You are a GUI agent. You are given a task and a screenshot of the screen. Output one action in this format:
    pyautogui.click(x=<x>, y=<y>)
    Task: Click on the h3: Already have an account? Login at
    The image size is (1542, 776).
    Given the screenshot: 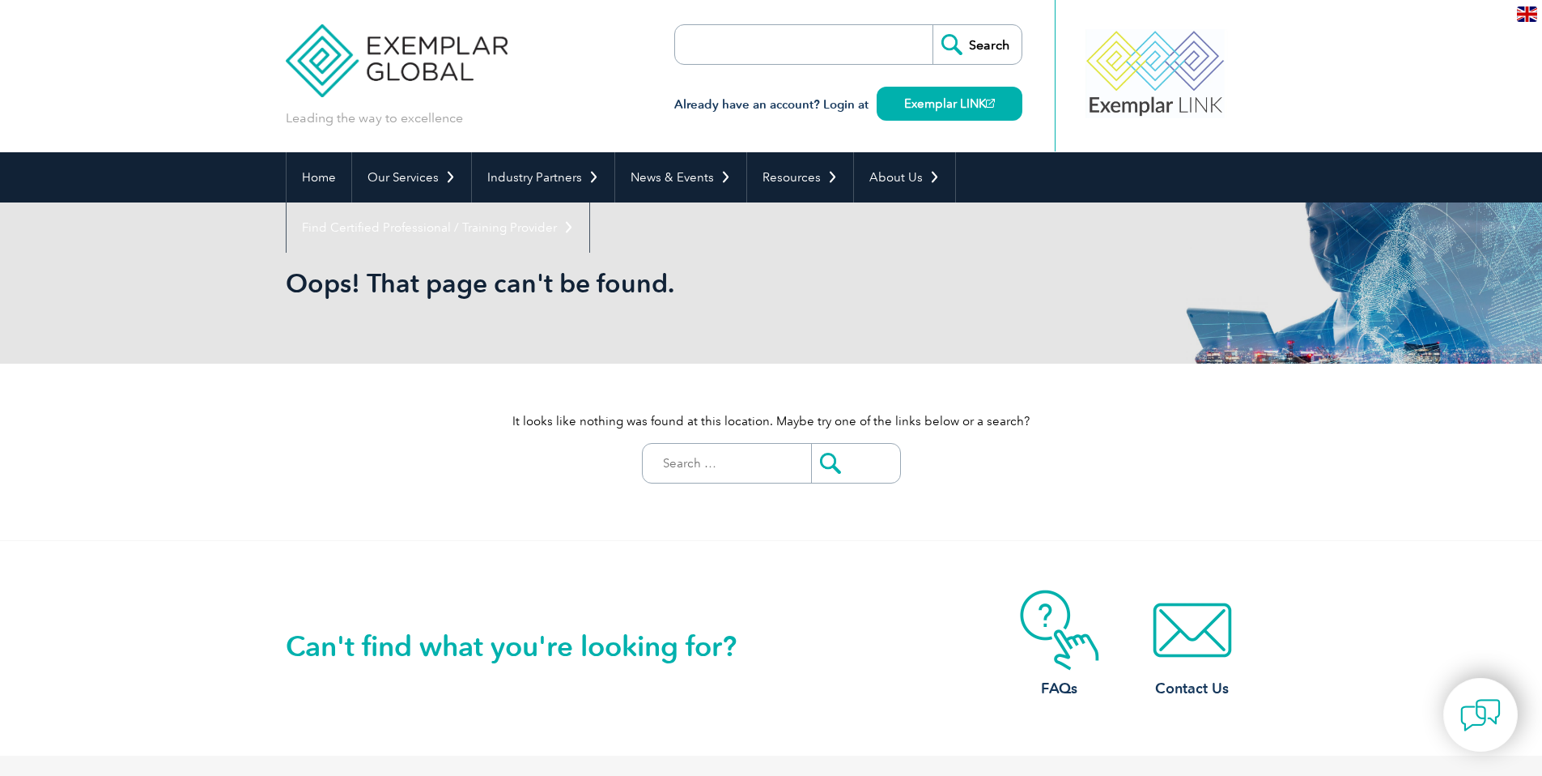 What is the action you would take?
    pyautogui.click(x=848, y=104)
    